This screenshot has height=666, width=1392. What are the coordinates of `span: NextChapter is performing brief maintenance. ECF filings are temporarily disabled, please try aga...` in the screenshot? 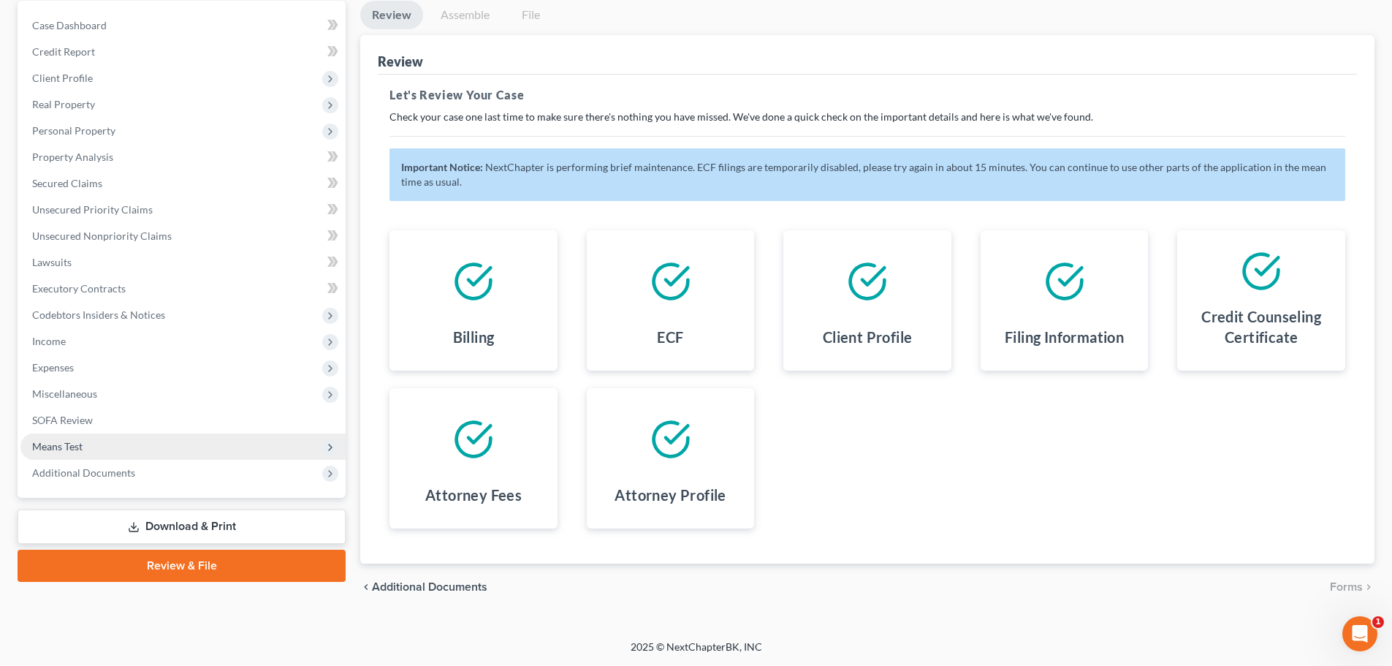 It's located at (864, 174).